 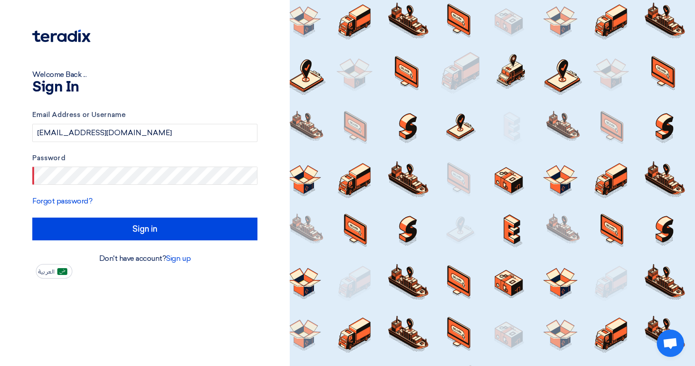 I want to click on span: العربية, so click(x=46, y=272).